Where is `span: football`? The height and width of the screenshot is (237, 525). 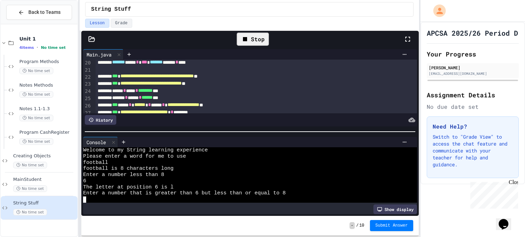 span: football is located at coordinates (96, 163).